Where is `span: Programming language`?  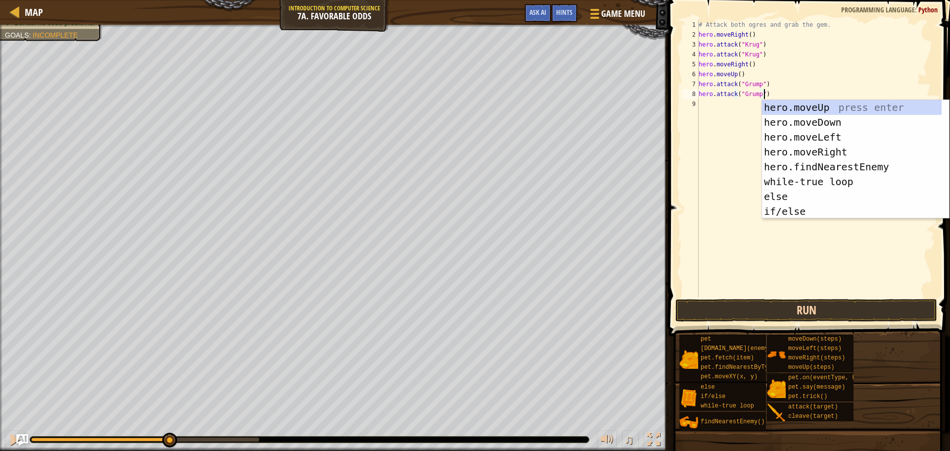
span: Programming language is located at coordinates (878, 9).